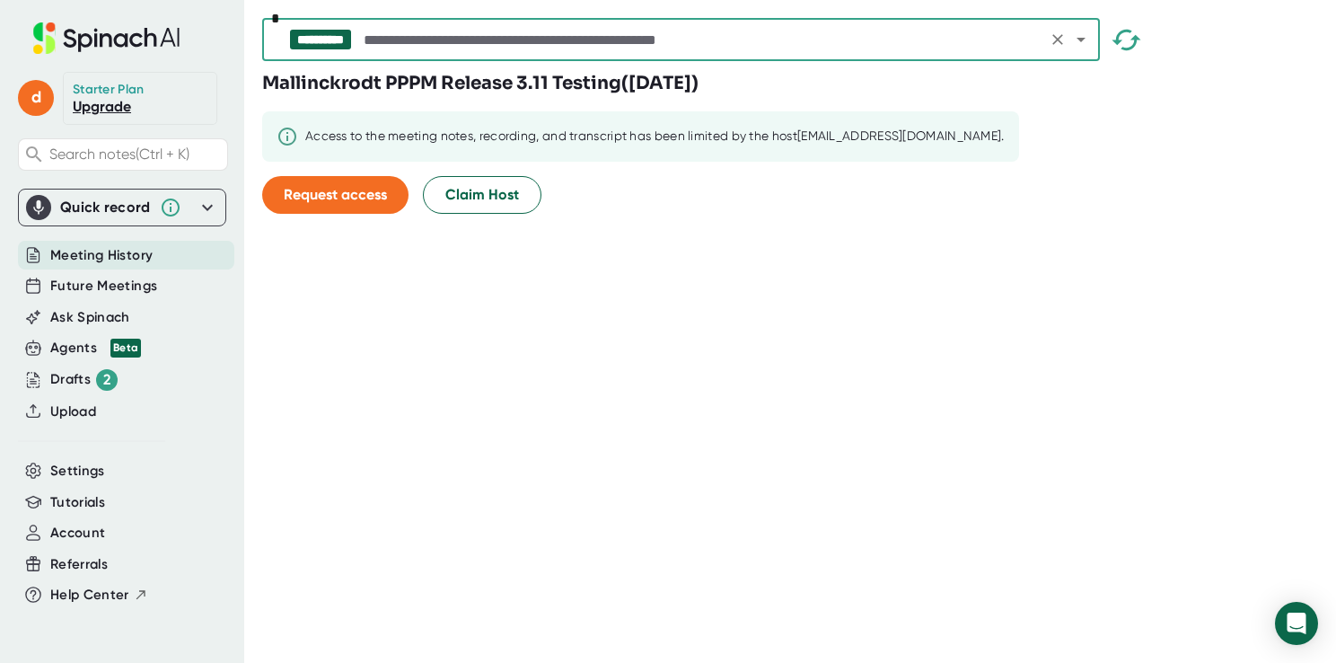 This screenshot has width=1336, height=663. Describe the element at coordinates (119, 154) in the screenshot. I see `span: Search notes (Ctrl + K)` at that location.